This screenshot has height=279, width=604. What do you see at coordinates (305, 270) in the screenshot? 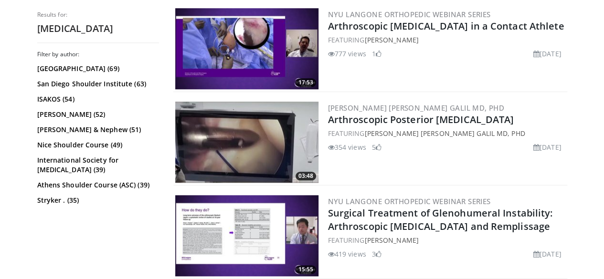
I see `span: 15:55` at bounding box center [305, 270].